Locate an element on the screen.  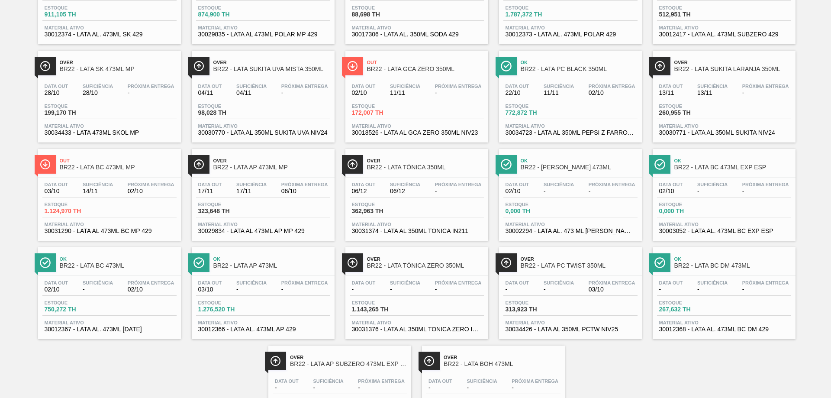
span: BR22 - LATA BC 473ML is located at coordinates (118, 265).